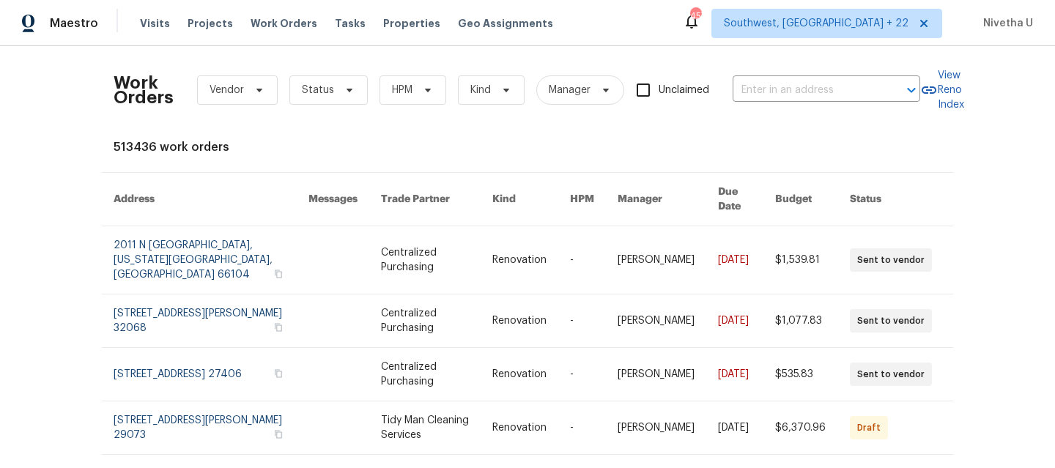  I want to click on th: Address, so click(199, 199).